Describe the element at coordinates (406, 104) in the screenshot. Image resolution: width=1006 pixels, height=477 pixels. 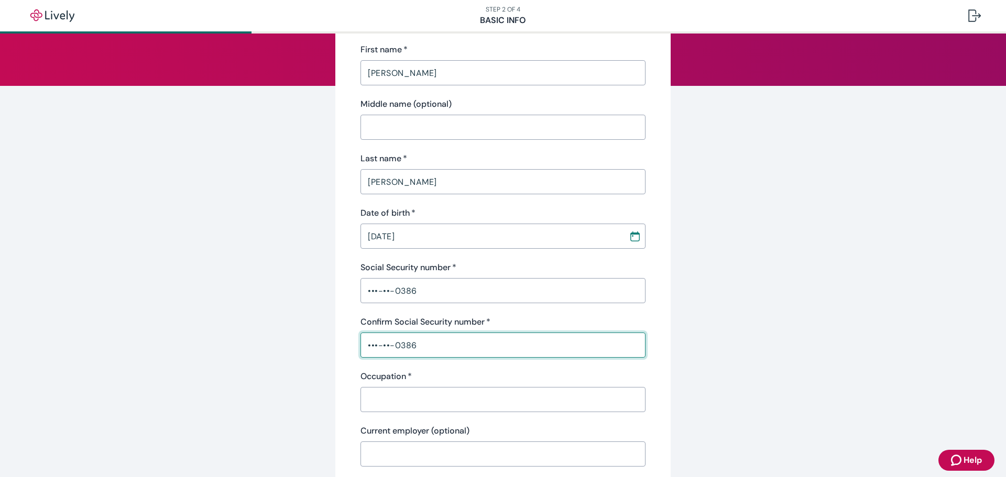
I see `label: Middle name (optional)` at that location.